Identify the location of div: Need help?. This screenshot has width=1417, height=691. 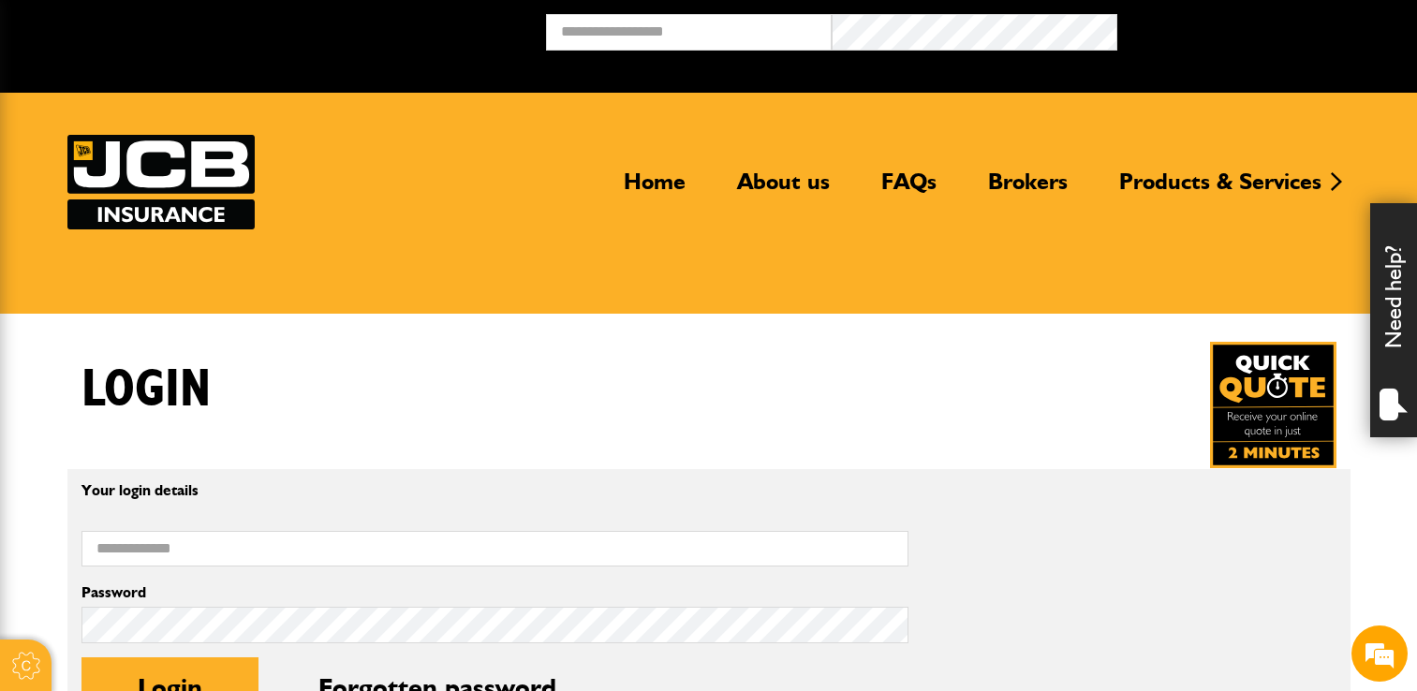
(1393, 320).